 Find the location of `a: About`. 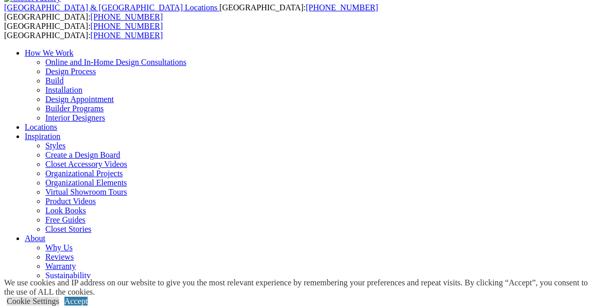

a: About is located at coordinates (35, 238).